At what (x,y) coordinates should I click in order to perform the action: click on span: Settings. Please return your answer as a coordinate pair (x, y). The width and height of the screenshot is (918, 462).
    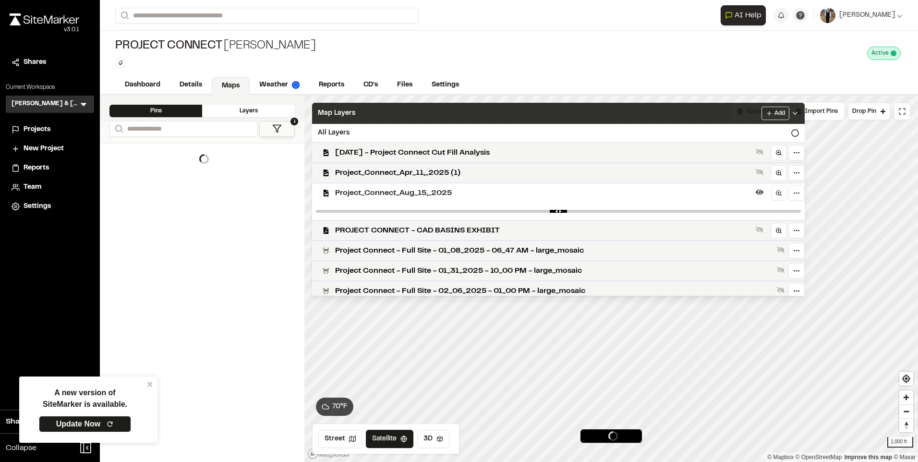
    Looking at the image, I should click on (37, 207).